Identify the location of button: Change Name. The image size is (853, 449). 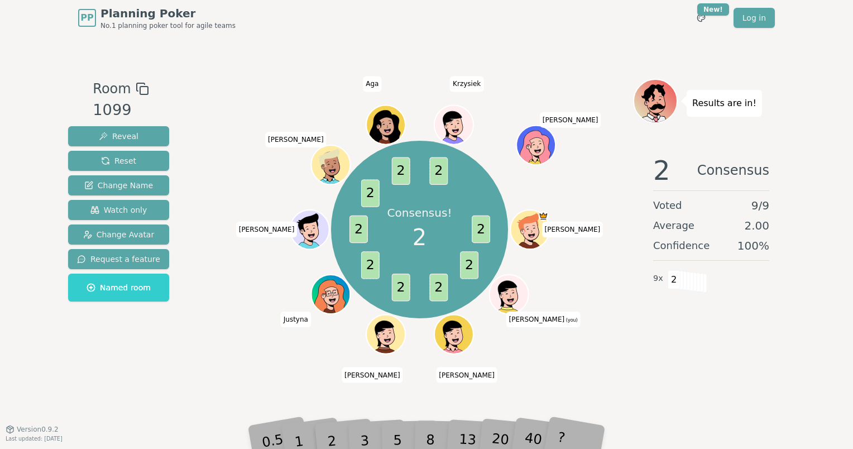
(118, 185).